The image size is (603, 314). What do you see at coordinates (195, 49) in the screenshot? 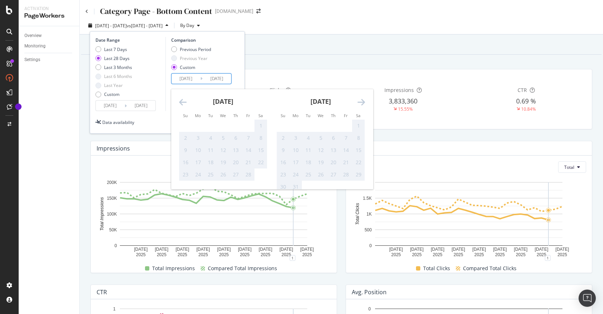
I see `div: Previous Period` at bounding box center [195, 49].